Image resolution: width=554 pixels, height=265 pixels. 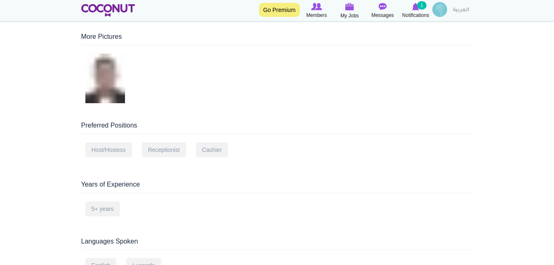 What do you see at coordinates (383, 7) in the screenshot?
I see `img: Messages` at bounding box center [383, 7].